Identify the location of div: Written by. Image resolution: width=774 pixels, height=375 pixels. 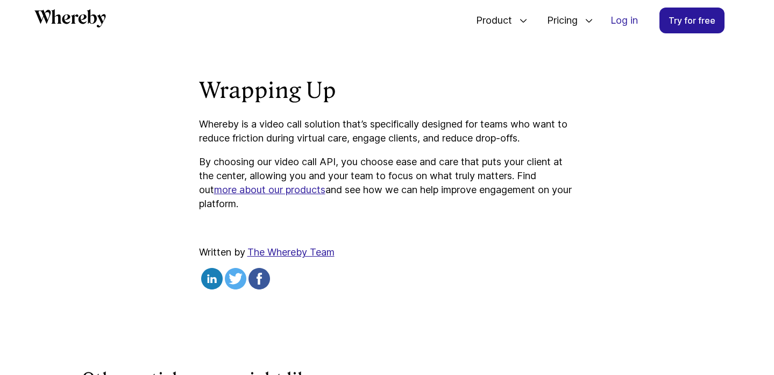
(387, 269).